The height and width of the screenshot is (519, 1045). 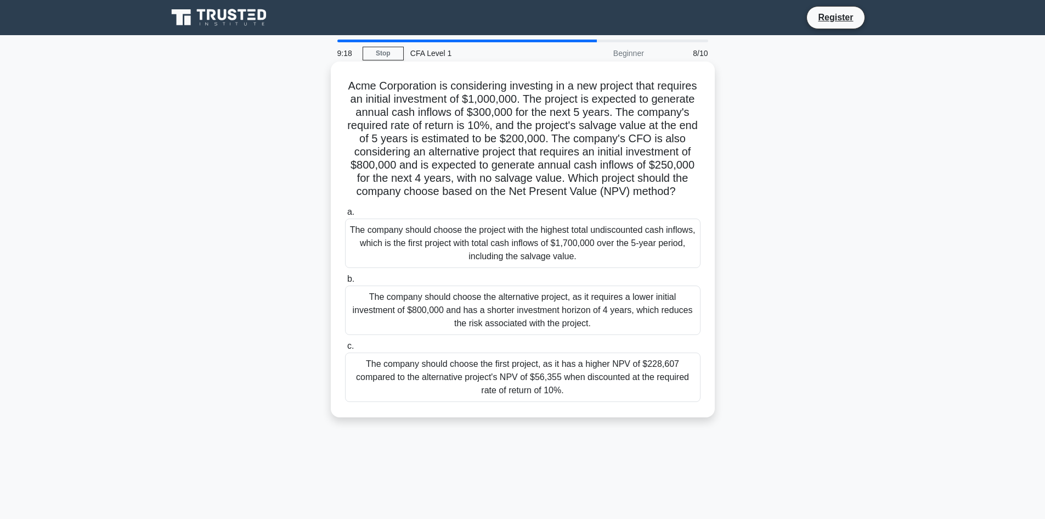 I want to click on span: c., so click(x=351, y=345).